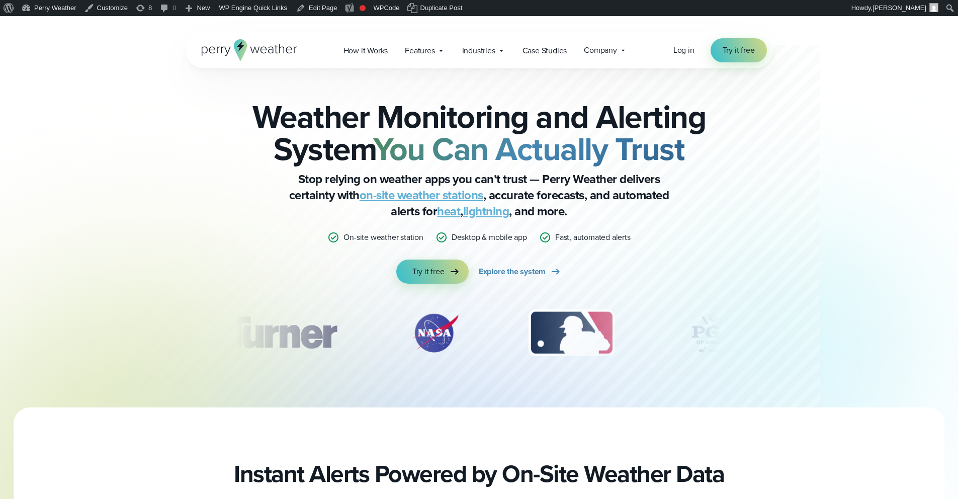 This screenshot has width=958, height=499. What do you see at coordinates (601, 50) in the screenshot?
I see `span: Company` at bounding box center [601, 50].